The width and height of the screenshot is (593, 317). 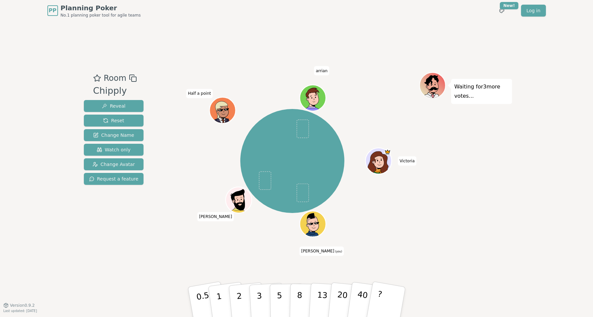 What do you see at coordinates (101, 8) in the screenshot?
I see `span: Planning Poker` at bounding box center [101, 8].